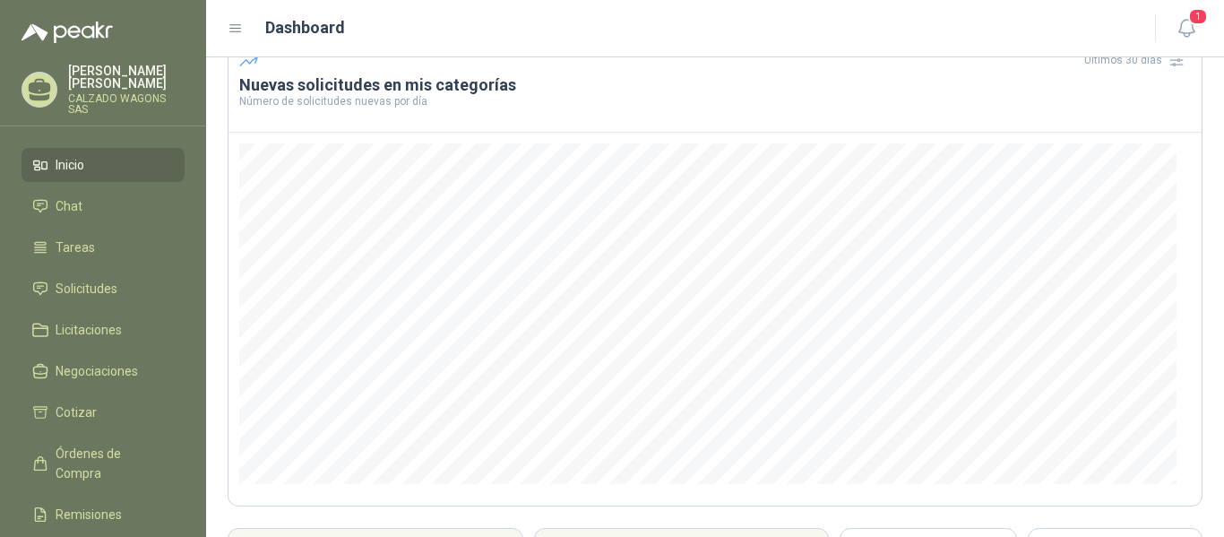 The height and width of the screenshot is (537, 1224). I want to click on a: Tareas, so click(103, 247).